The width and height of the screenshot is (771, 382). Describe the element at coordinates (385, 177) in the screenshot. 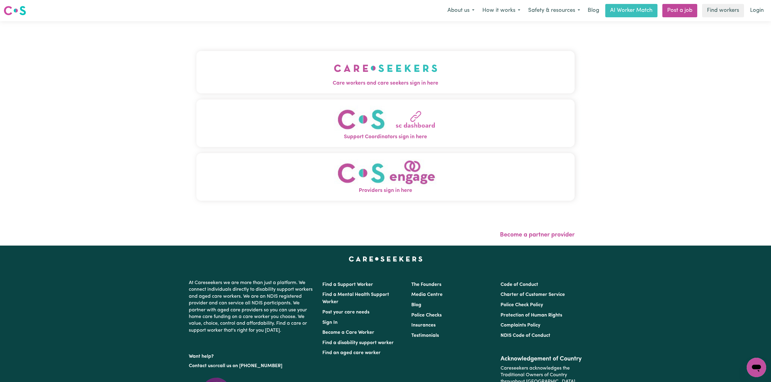

I see `button: Providers sign in here` at that location.